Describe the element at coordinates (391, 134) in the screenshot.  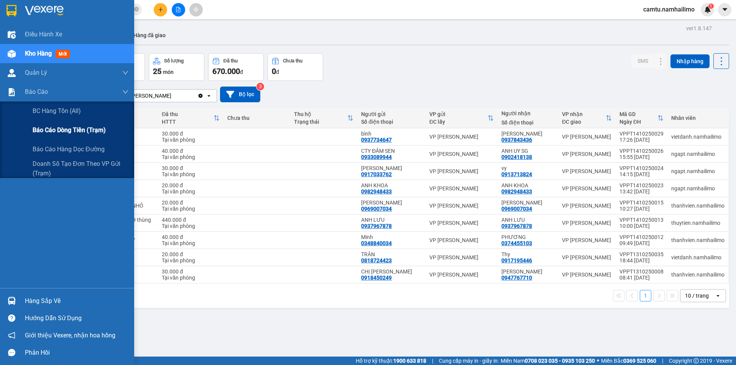
I see `div: bình` at that location.